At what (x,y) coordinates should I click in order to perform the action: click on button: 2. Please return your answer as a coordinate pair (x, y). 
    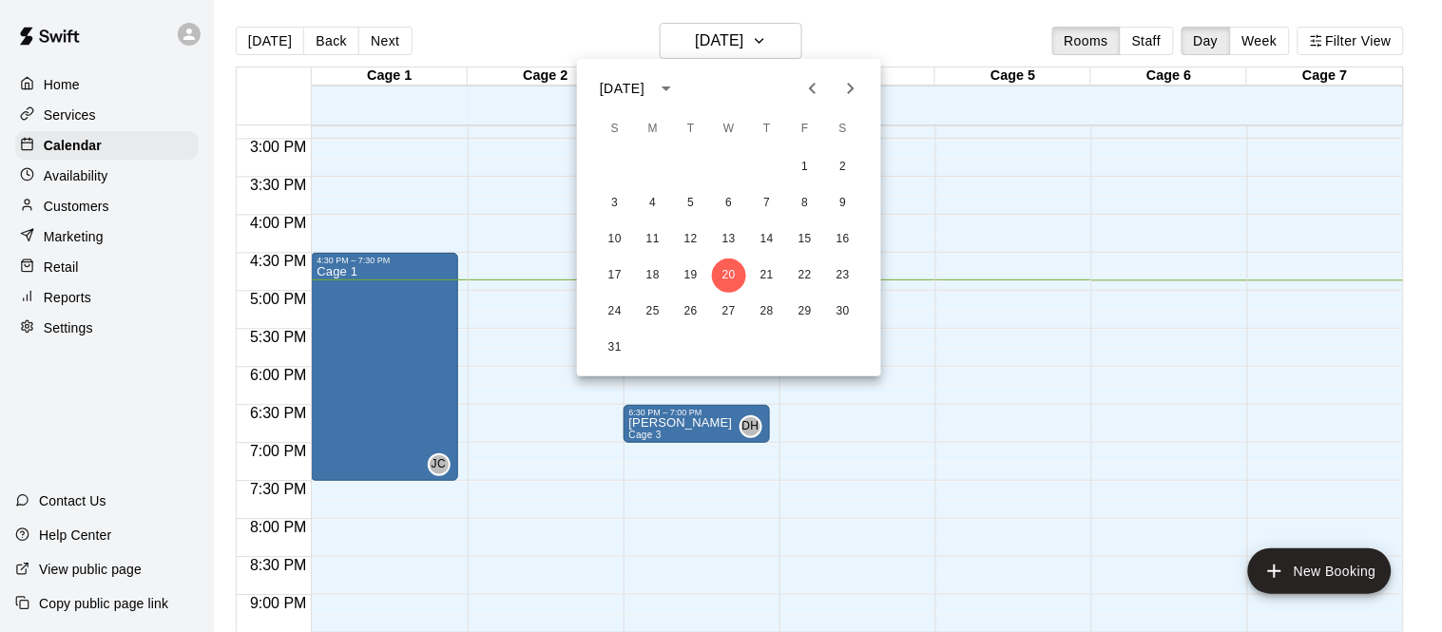
    Looking at the image, I should click on (843, 167).